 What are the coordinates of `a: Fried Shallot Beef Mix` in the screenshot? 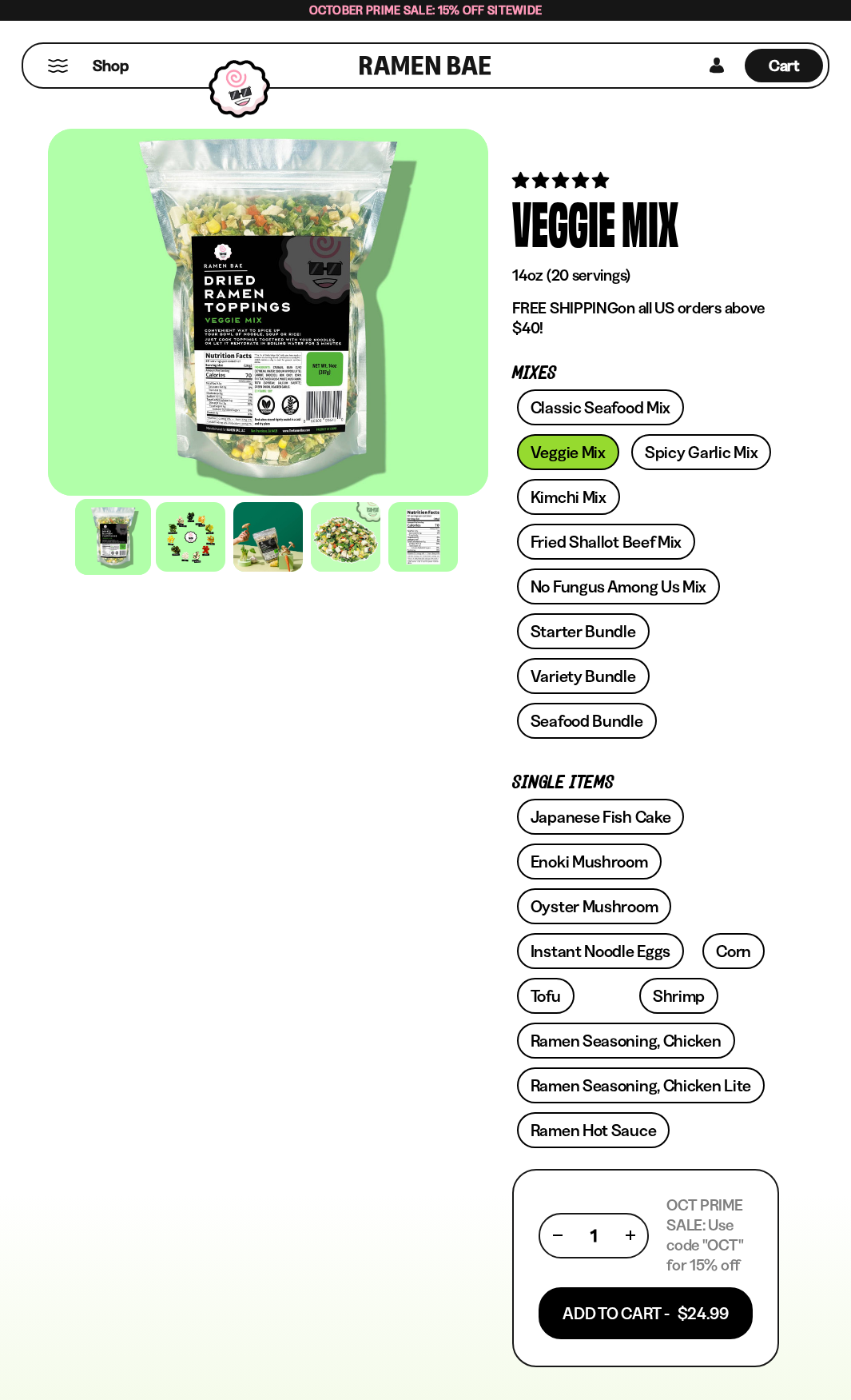 It's located at (606, 541).